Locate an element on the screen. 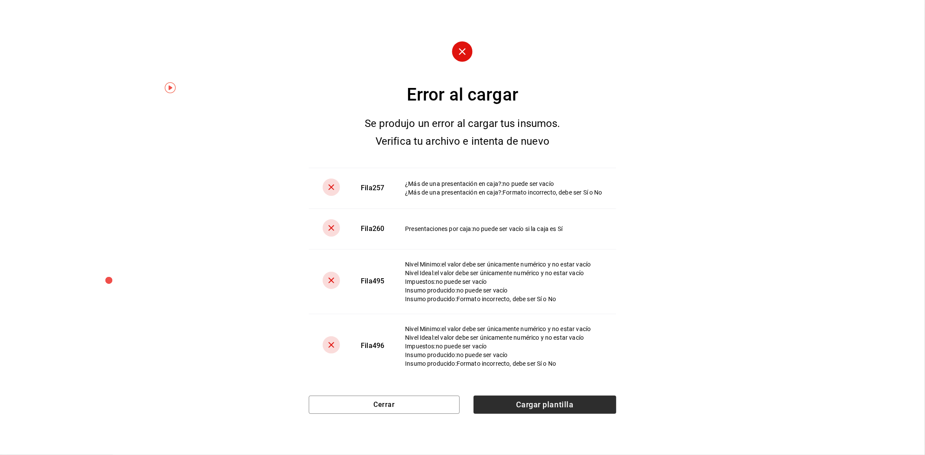 The height and width of the screenshot is (455, 925). div: Fila 260 is located at coordinates (372, 229).